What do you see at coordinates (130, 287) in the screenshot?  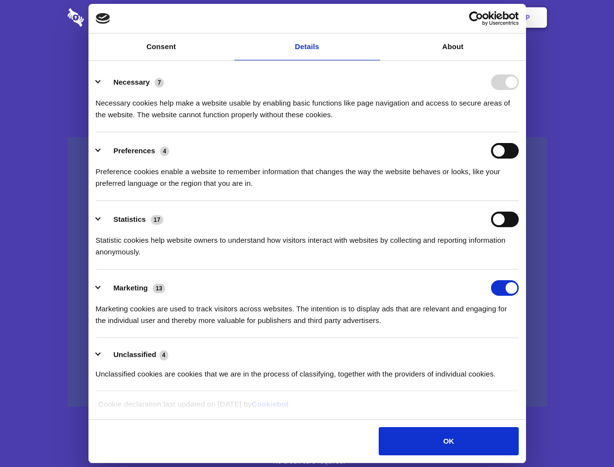 I see `label: Marketing` at bounding box center [130, 287].